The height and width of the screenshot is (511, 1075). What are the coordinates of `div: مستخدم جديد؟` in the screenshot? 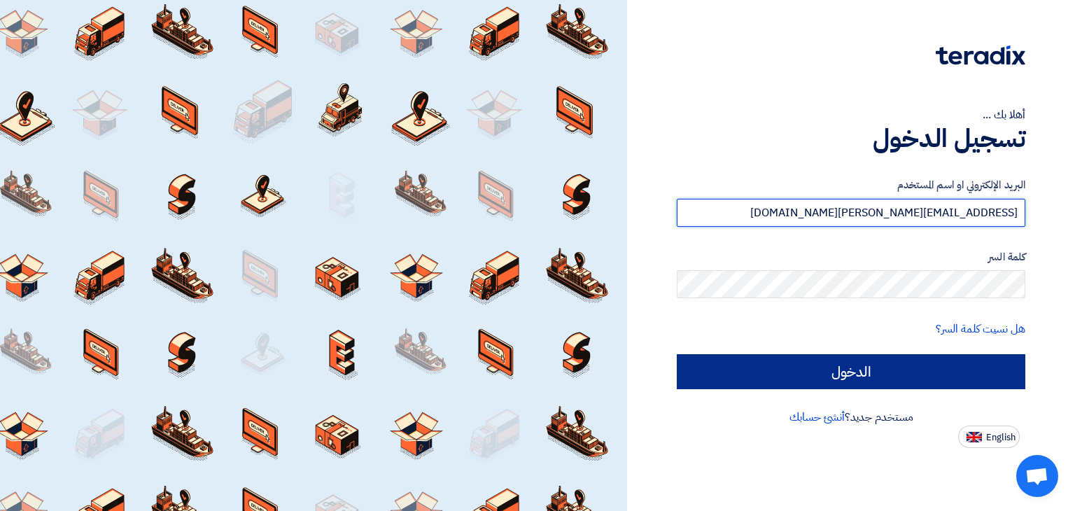 It's located at (851, 417).